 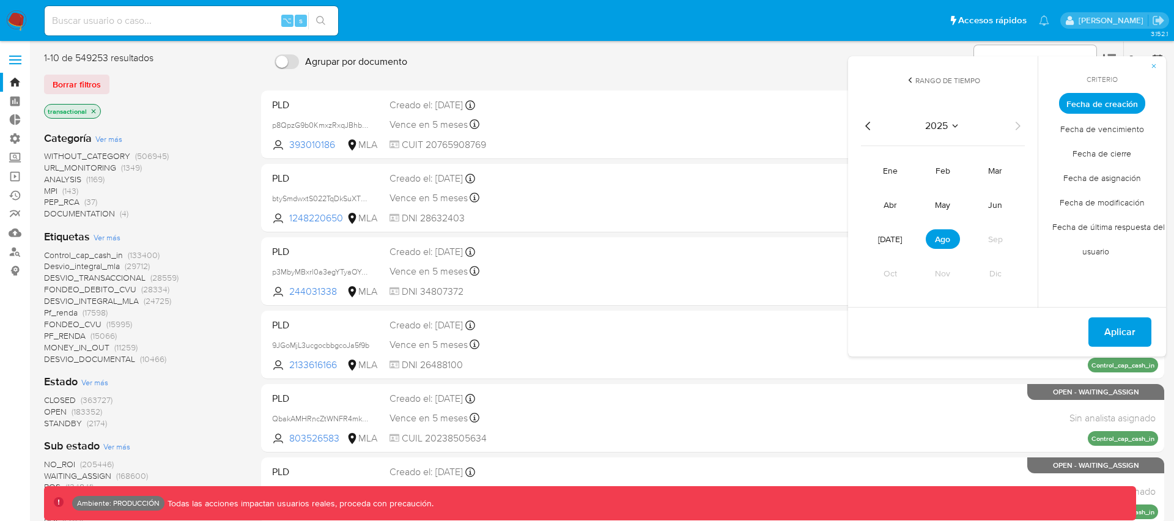 What do you see at coordinates (299, 503) in the screenshot?
I see `p: Todas las acciones impactan usuarios reales, proceda con precaución.` at bounding box center [299, 503].